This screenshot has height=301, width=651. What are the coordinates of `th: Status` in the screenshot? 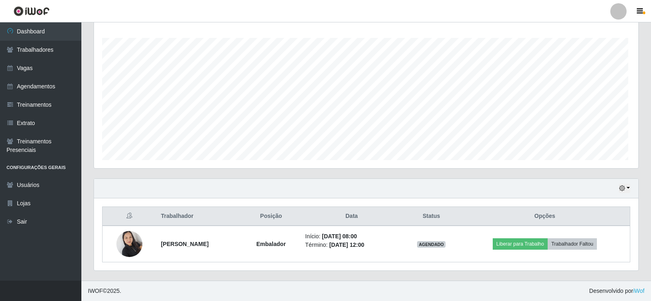 It's located at (431, 216).